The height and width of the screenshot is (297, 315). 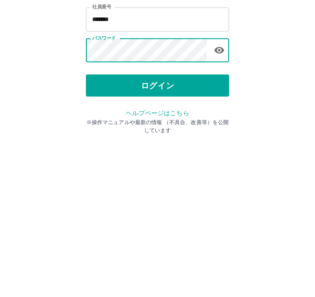 What do you see at coordinates (157, 193) in the screenshot?
I see `a: ヘルプページはこちら` at bounding box center [157, 193].